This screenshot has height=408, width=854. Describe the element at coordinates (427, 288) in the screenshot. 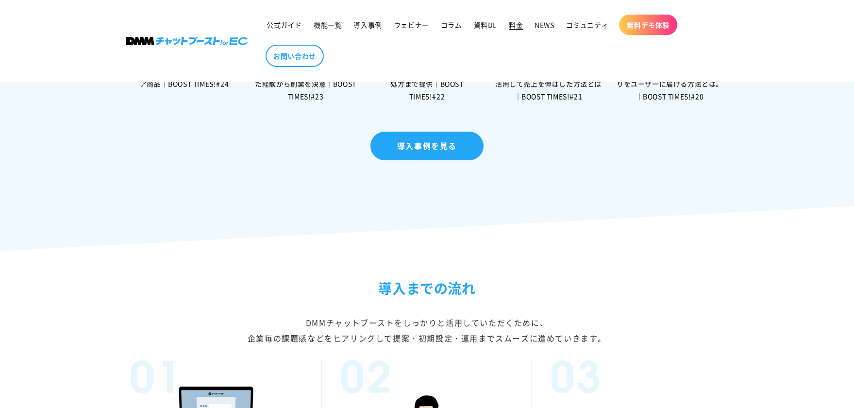

I see `h2: 導入までの流れ` at that location.